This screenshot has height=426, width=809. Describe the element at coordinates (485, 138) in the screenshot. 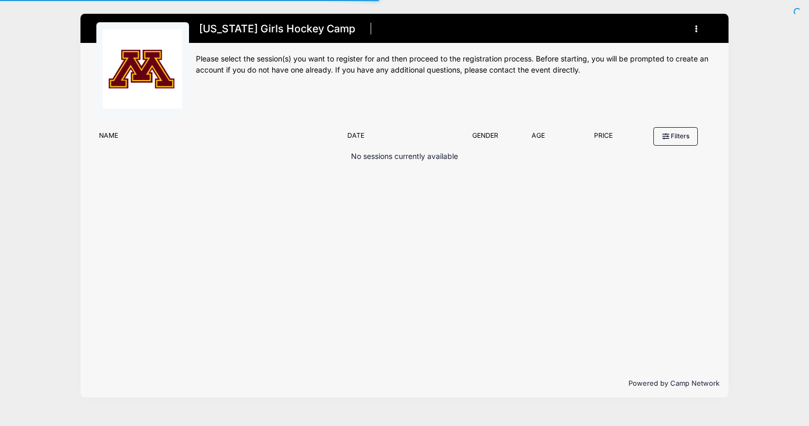

I see `div: Gender` at that location.